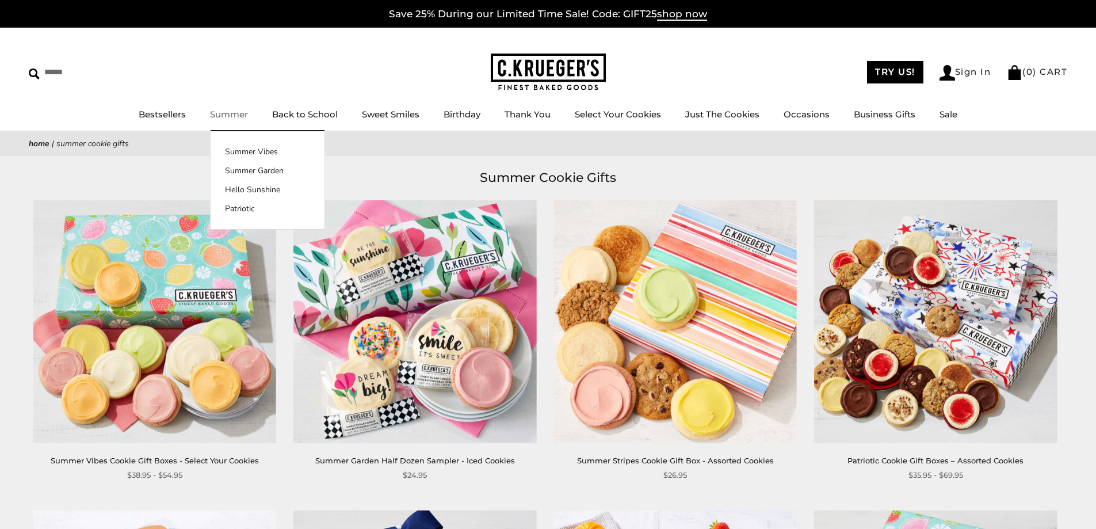 This screenshot has height=529, width=1096. I want to click on span: $35.95 - $69.95, so click(936, 475).